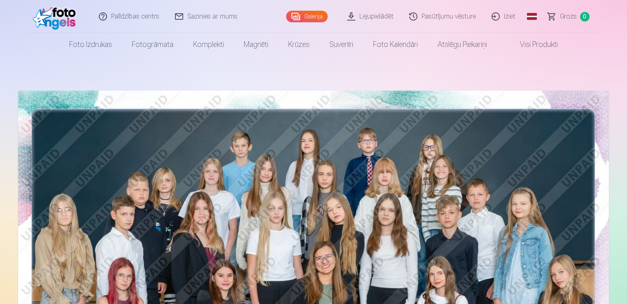 The width and height of the screenshot is (627, 304). Describe the element at coordinates (256, 44) in the screenshot. I see `a: Magnēti` at that location.